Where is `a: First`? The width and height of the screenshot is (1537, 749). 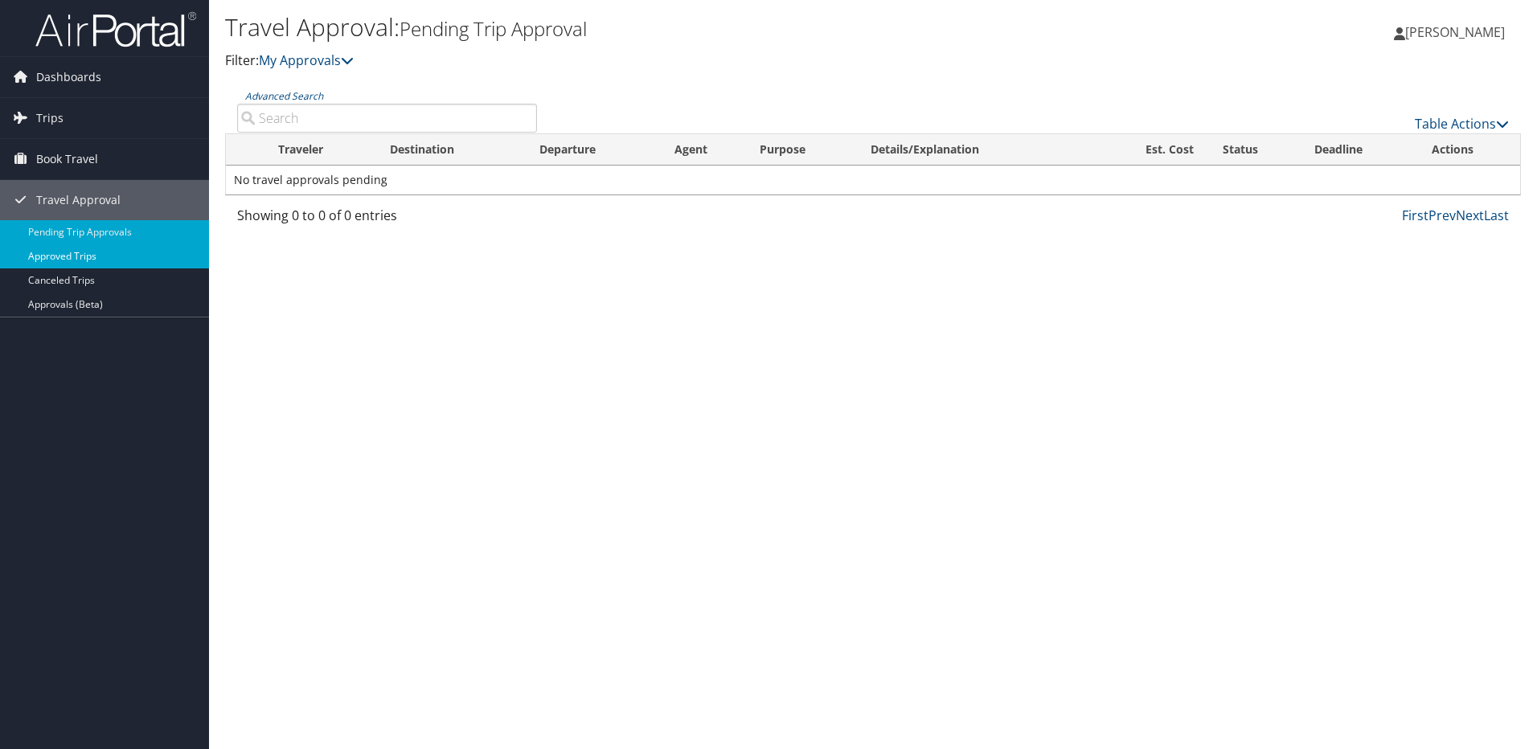 a: First is located at coordinates (1414, 215).